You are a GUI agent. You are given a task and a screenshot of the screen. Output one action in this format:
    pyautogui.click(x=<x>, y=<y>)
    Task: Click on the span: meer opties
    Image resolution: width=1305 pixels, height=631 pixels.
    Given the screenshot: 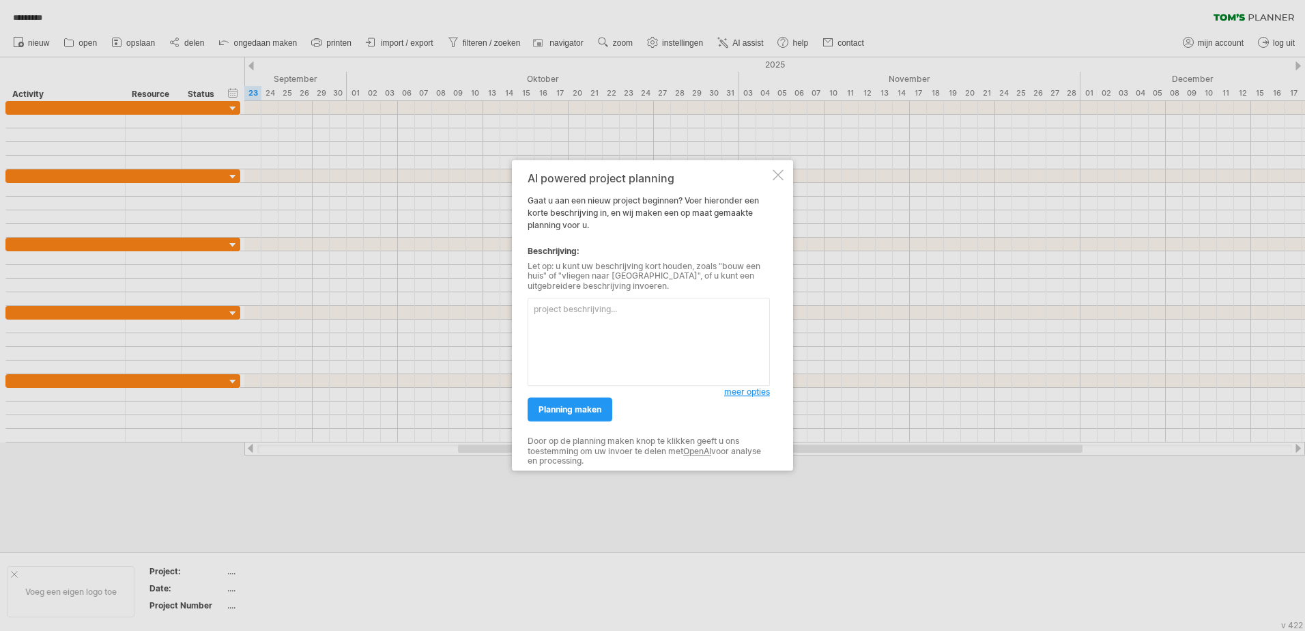 What is the action you would take?
    pyautogui.click(x=747, y=392)
    